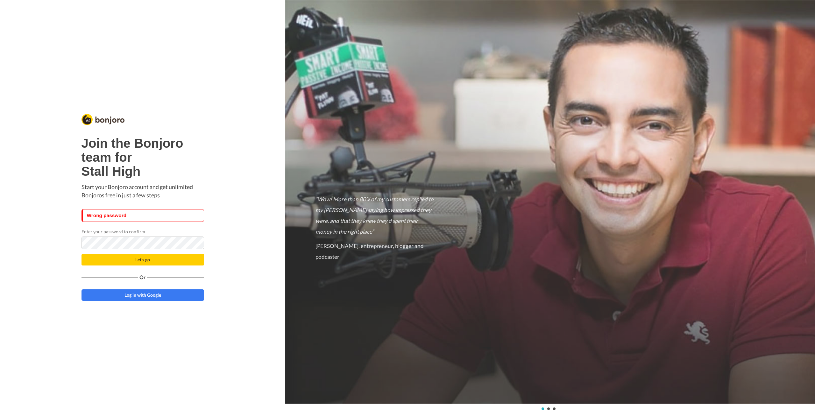 The image size is (815, 410). Describe the element at coordinates (143, 191) in the screenshot. I see `p: Start your Bonjoro account and get unlimited Bonjoros free in just a few steps` at that location.